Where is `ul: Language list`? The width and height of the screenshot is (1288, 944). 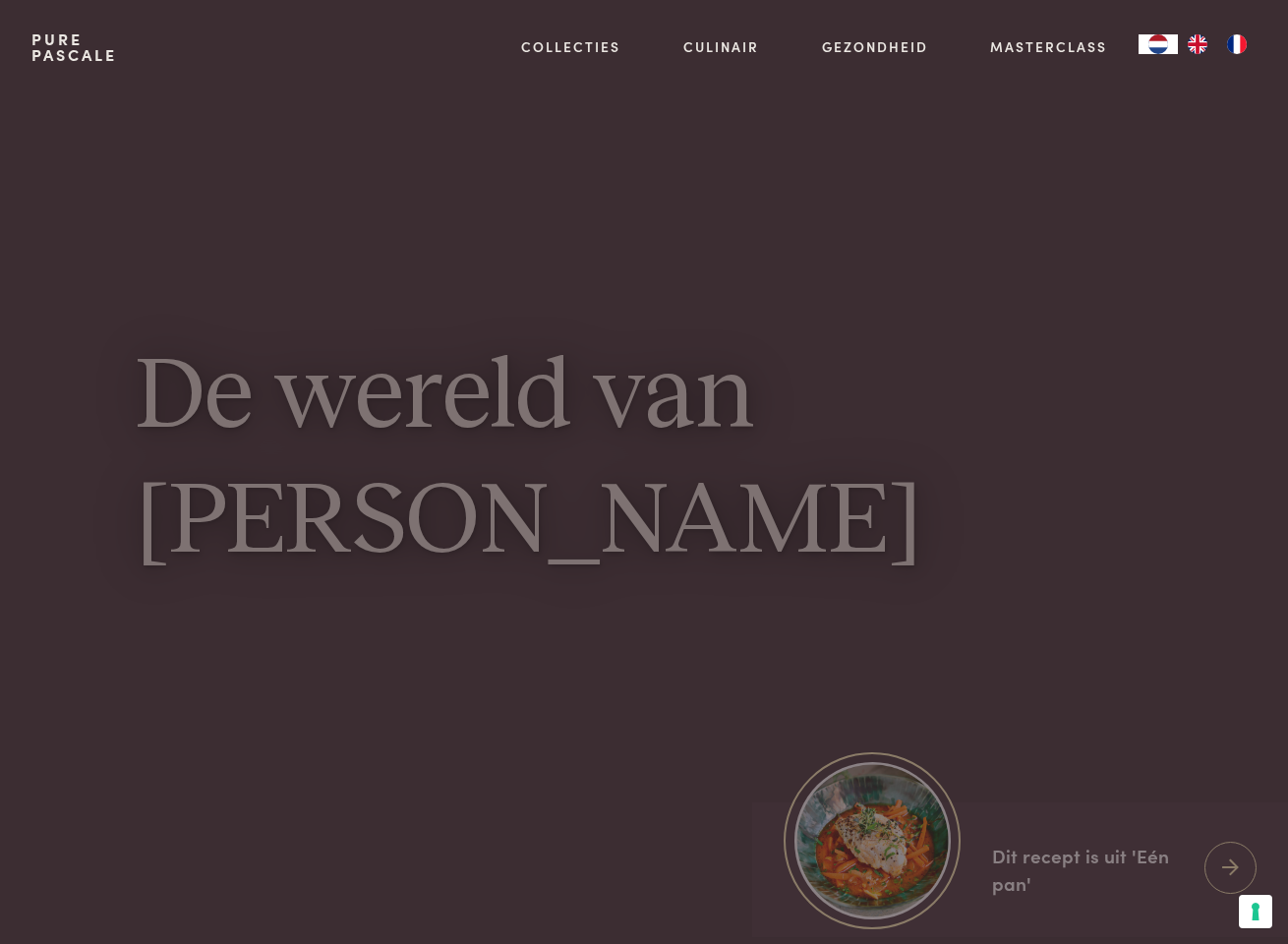 ul: Language list is located at coordinates (1217, 45).